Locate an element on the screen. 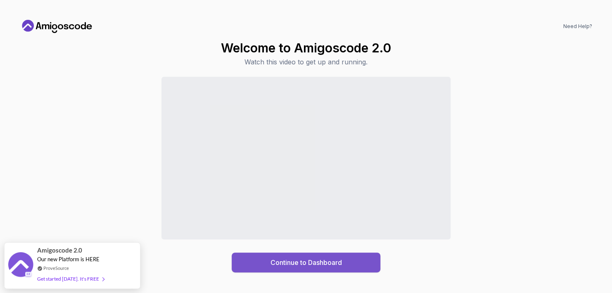 The image size is (612, 293). img: provesource social proof notification image is located at coordinates (21, 265).